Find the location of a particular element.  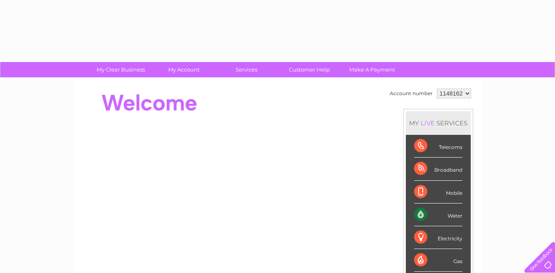

div: MY SERVICES is located at coordinates (438, 123).